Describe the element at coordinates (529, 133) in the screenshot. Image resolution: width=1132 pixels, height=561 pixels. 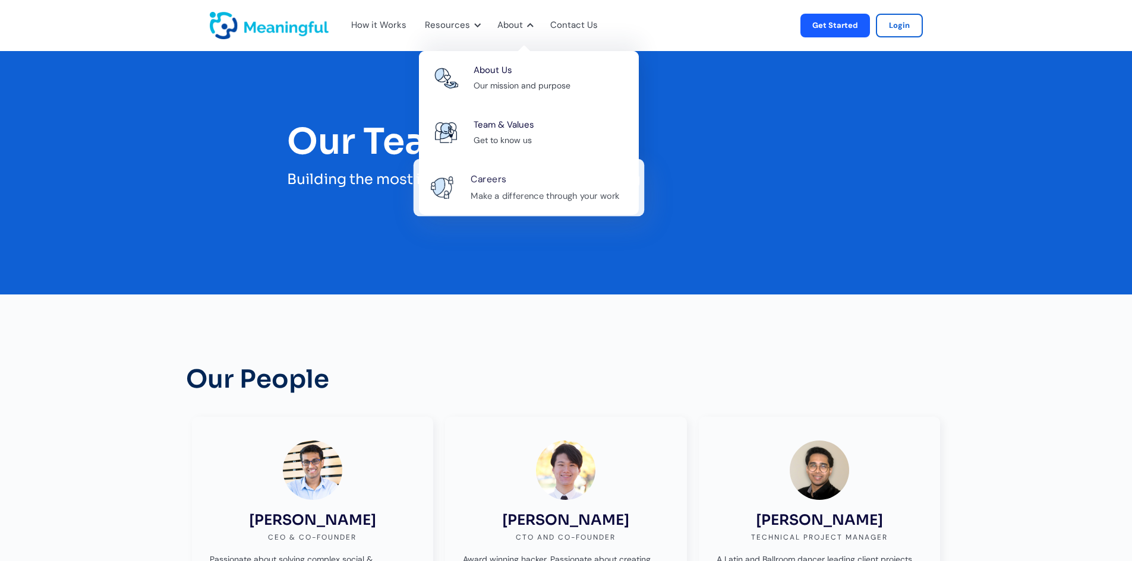
I see `a: About Us IconTeam & ValuesGet to know us` at that location.